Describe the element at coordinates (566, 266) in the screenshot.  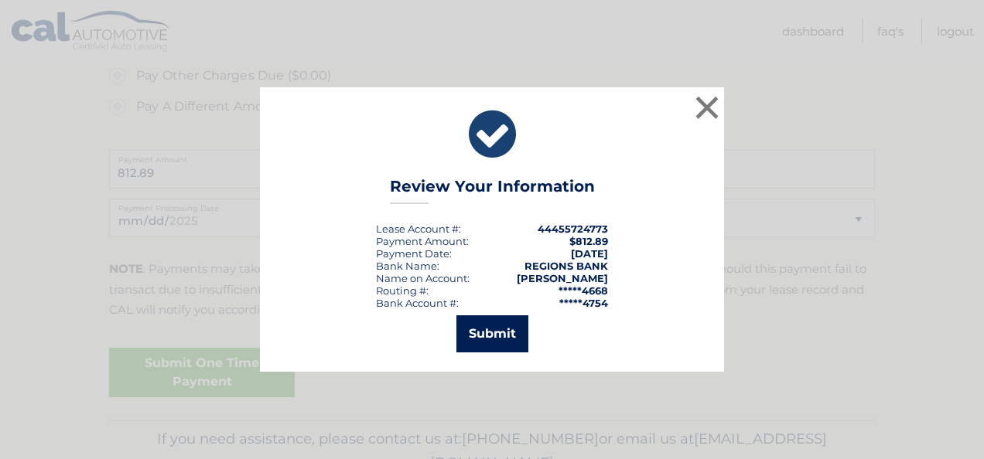
I see `strong: REGIONS BANK` at that location.